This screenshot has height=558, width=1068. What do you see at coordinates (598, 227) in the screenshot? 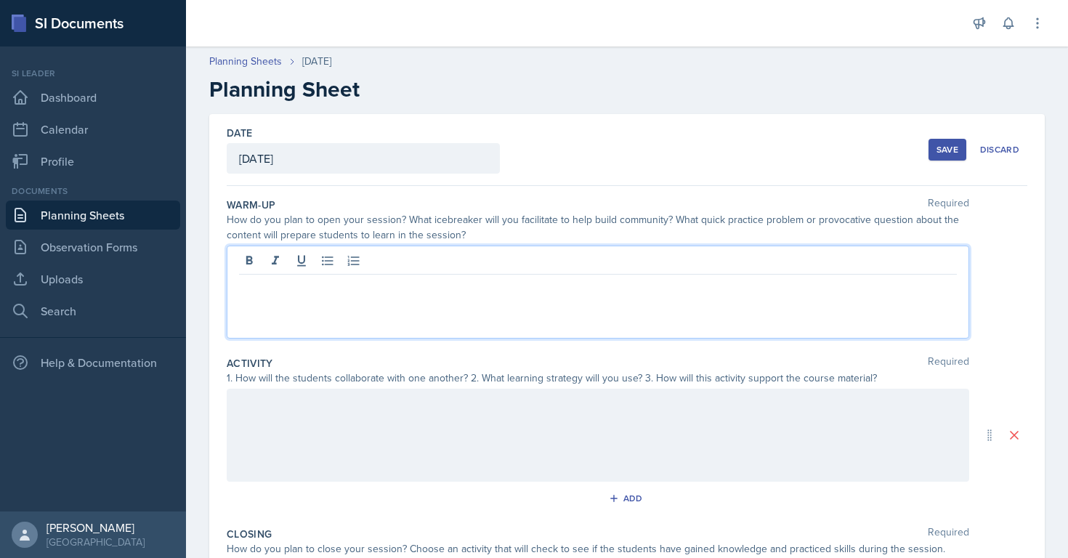
I see `div: How do you plan to open your session? What icebreaker will you facilitate to help build community...` at bounding box center [598, 227].